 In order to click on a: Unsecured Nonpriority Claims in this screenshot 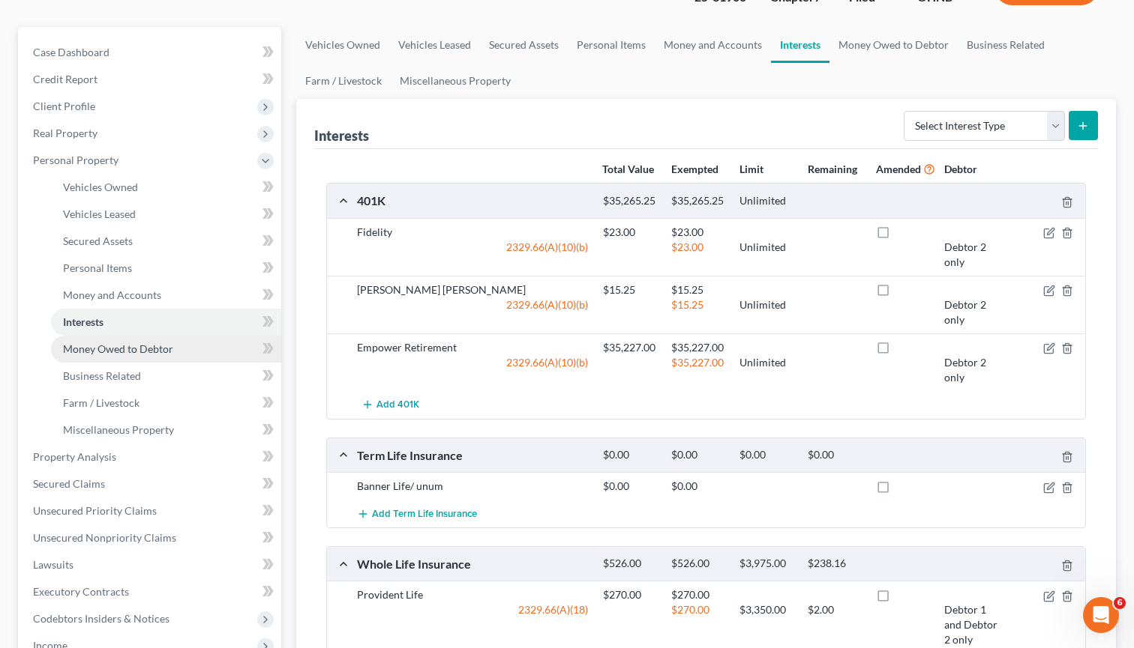, I will do `click(151, 538)`.